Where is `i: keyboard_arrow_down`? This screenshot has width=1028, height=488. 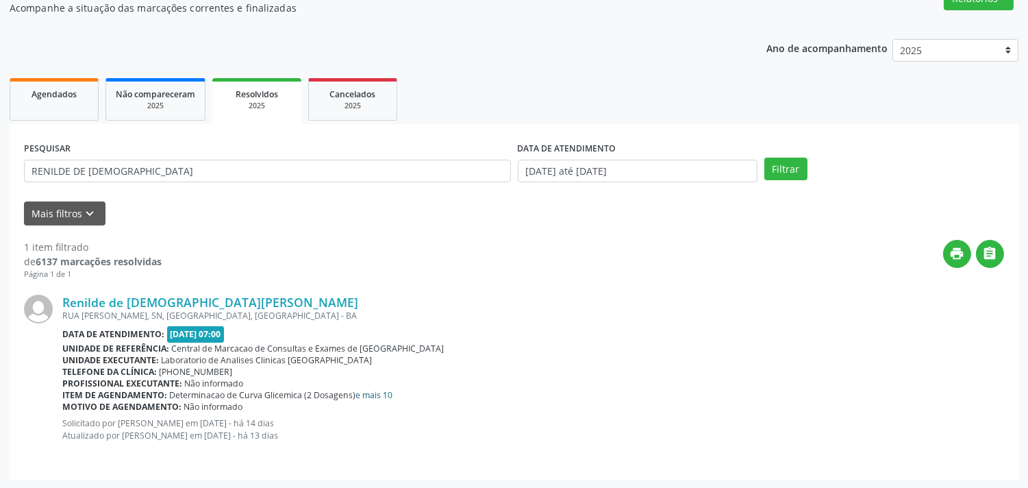
i: keyboard_arrow_down is located at coordinates (90, 214).